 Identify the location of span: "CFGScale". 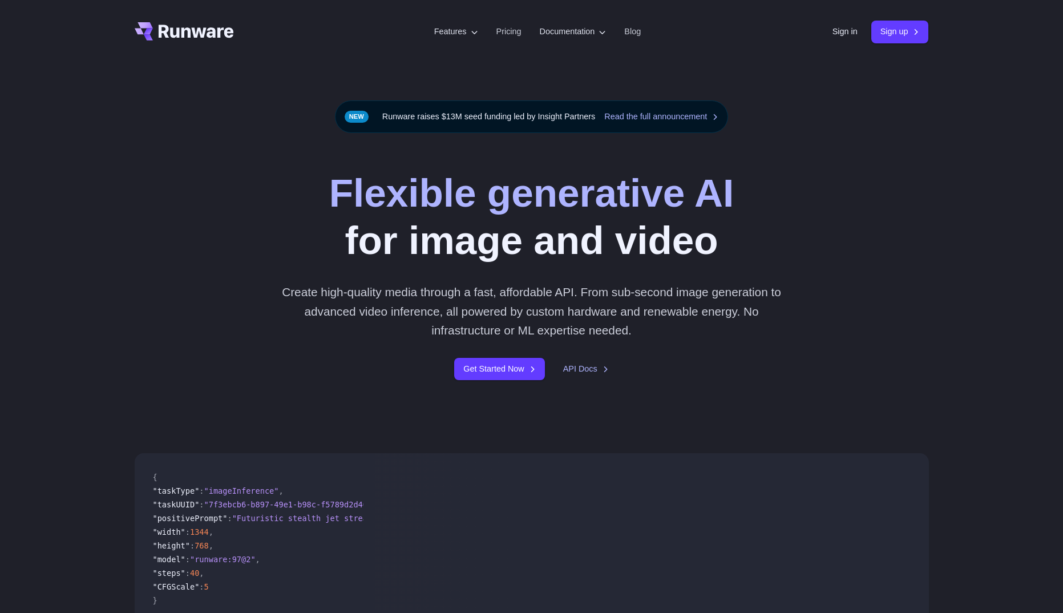
(176, 586).